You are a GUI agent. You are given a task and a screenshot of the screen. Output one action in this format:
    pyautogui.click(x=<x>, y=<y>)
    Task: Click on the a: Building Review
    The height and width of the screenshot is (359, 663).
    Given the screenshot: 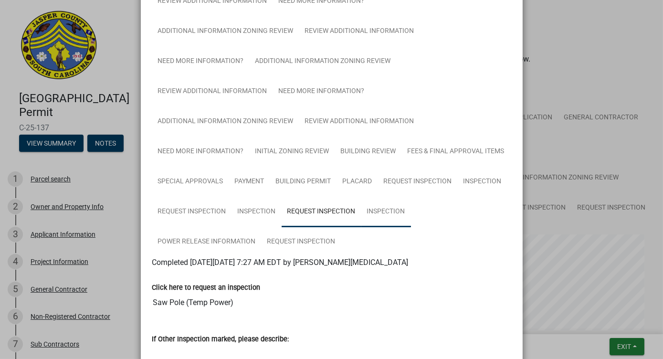 What is the action you would take?
    pyautogui.click(x=368, y=152)
    